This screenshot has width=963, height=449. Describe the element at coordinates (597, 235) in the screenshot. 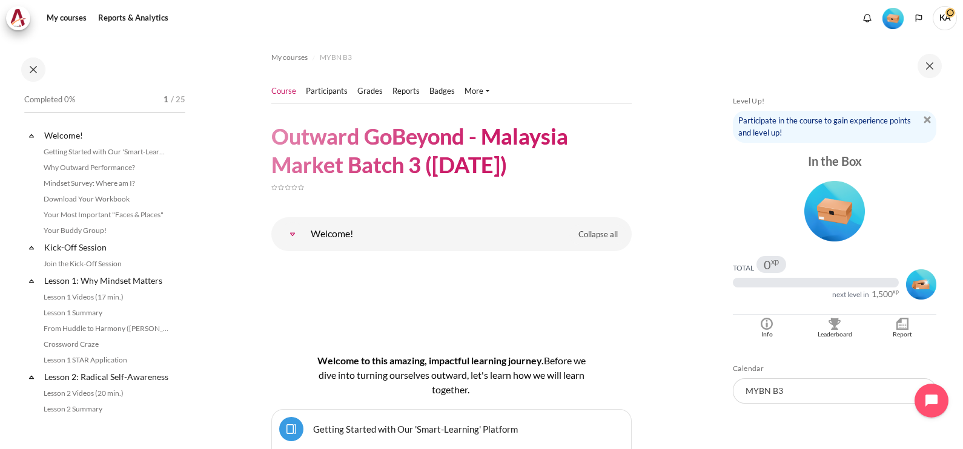

I see `span: Collapse all` at that location.